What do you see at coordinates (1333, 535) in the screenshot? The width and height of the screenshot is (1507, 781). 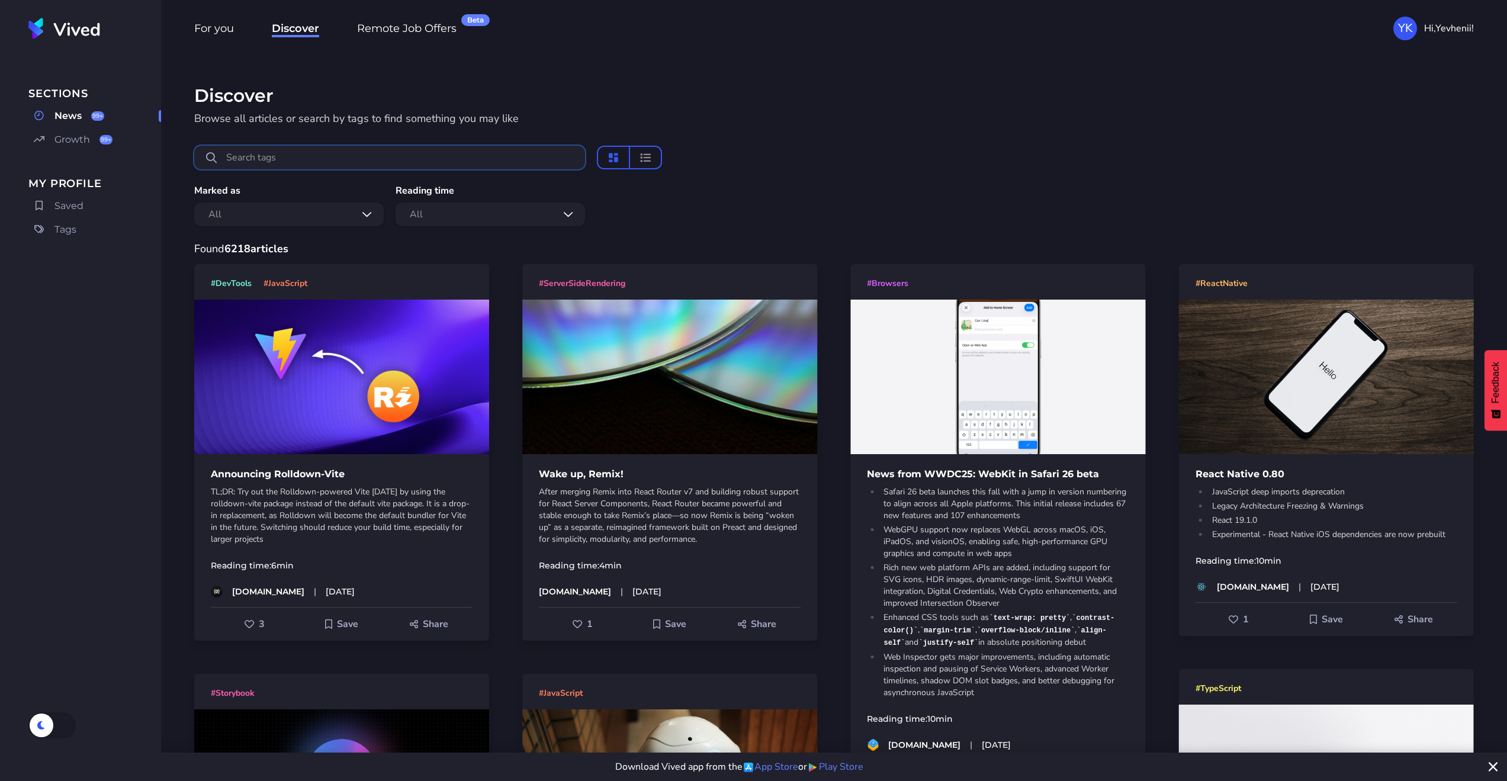 I see `li: Experimental - React Native iOS dependencies are now prebuilt` at bounding box center [1333, 535].